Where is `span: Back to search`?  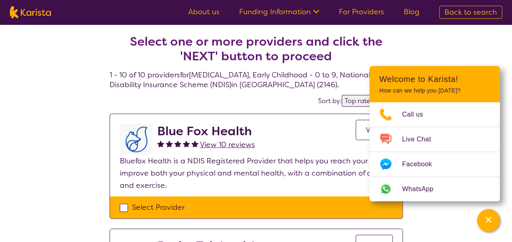 span: Back to search is located at coordinates (470, 12).